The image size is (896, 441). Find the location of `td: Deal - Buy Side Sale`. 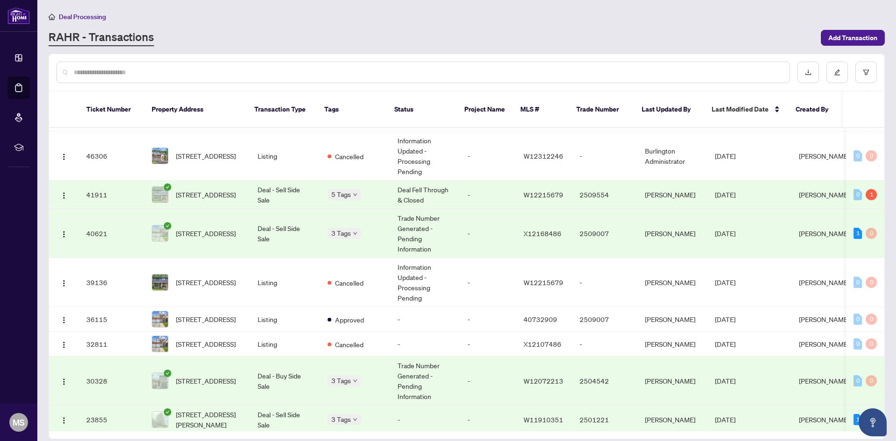

td: Deal - Buy Side Sale is located at coordinates (285, 381).